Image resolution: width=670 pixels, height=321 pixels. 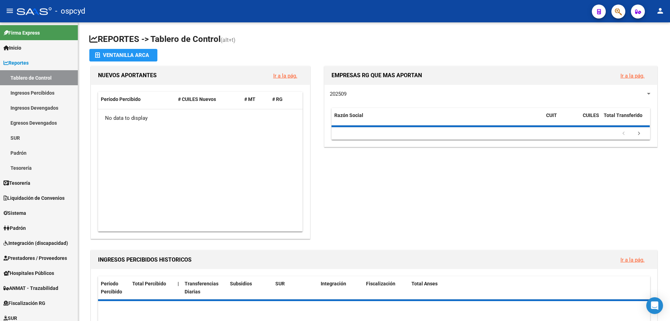 I want to click on datatable-header-cell: SUR, so click(x=295, y=288).